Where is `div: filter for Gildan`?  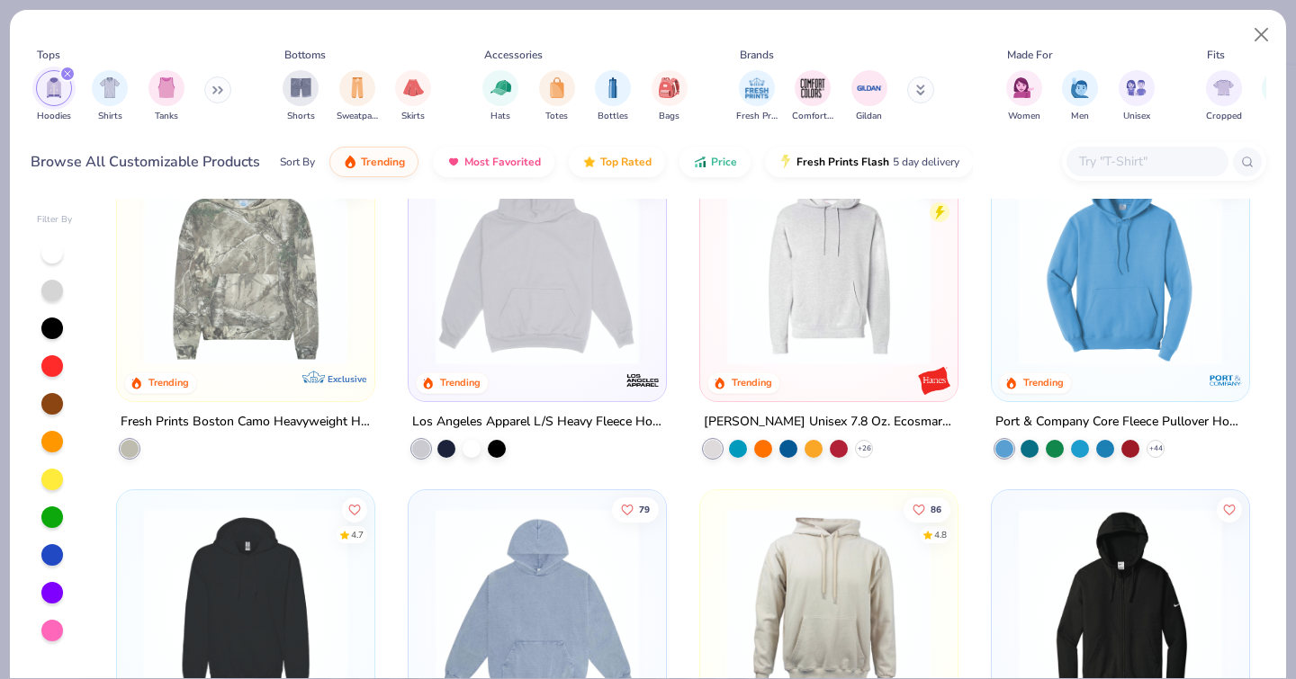 div: filter for Gildan is located at coordinates (869, 96).